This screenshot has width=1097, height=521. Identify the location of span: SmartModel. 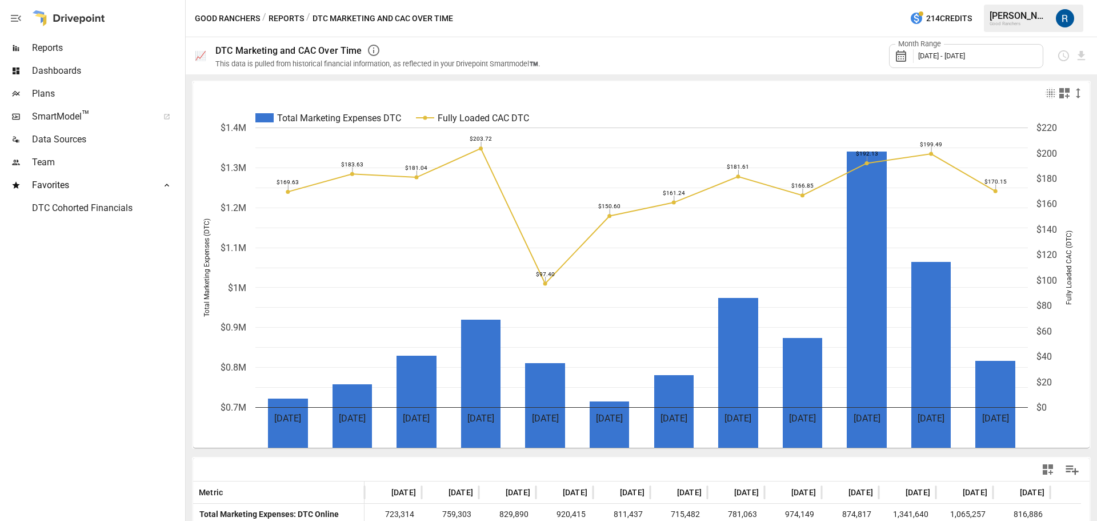
(91, 117).